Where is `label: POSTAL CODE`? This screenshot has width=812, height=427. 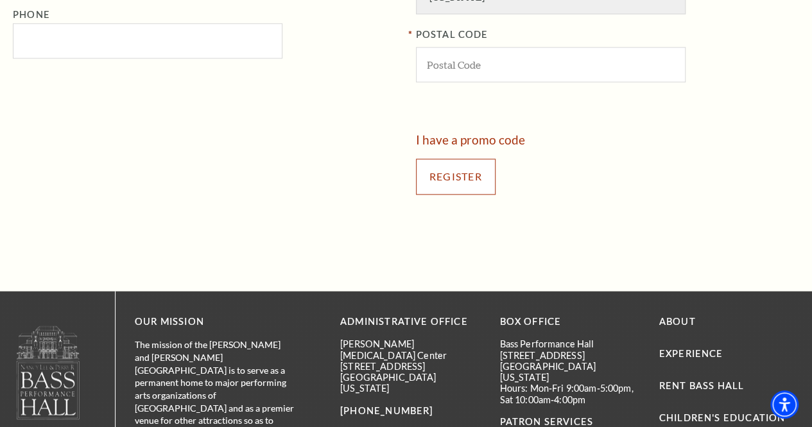 label: POSTAL CODE is located at coordinates (608, 35).